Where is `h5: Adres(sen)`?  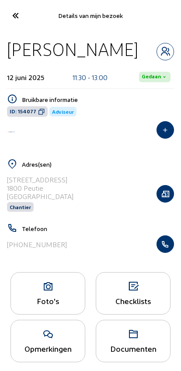
h5: Adres(sen) is located at coordinates (98, 164).